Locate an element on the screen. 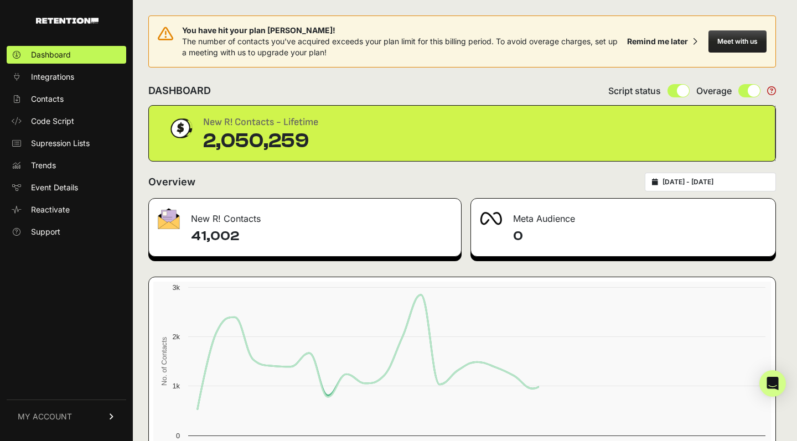 Image resolution: width=797 pixels, height=441 pixels. button: Remind me later is located at coordinates (662, 42).